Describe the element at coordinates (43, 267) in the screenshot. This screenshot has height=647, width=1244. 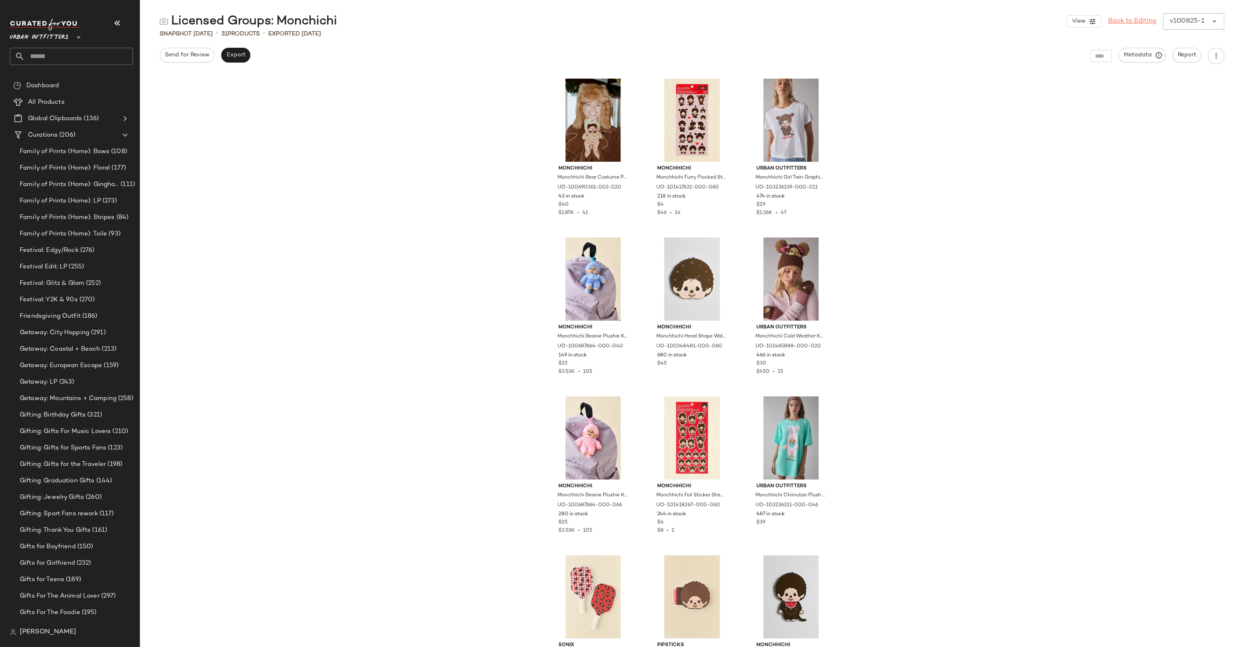
I see `span: Festival Edit: LP` at that location.